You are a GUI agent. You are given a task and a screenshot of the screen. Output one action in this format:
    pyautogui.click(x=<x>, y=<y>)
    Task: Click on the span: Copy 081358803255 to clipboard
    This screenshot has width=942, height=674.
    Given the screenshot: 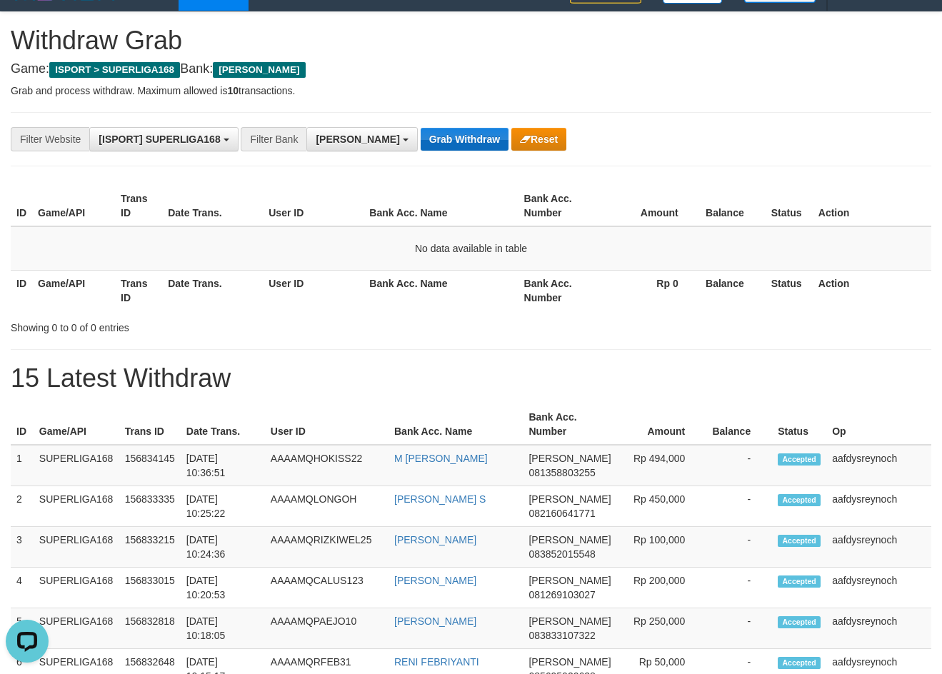 What is the action you would take?
    pyautogui.click(x=561, y=473)
    